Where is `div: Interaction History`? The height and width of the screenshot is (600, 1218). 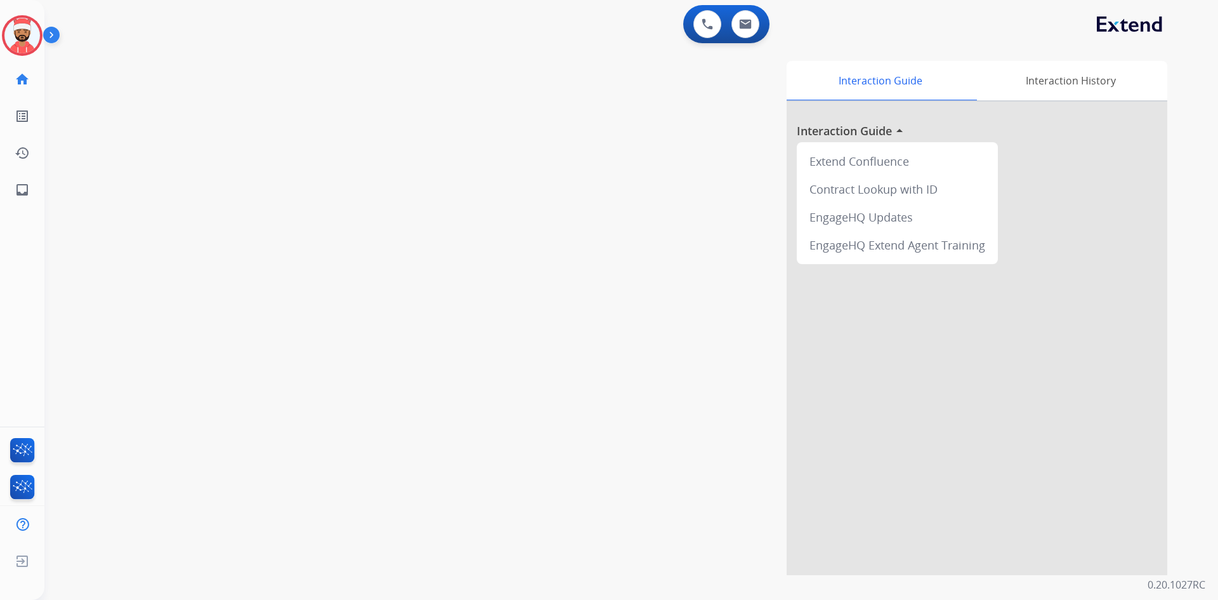
div: Interaction History is located at coordinates (1070, 81).